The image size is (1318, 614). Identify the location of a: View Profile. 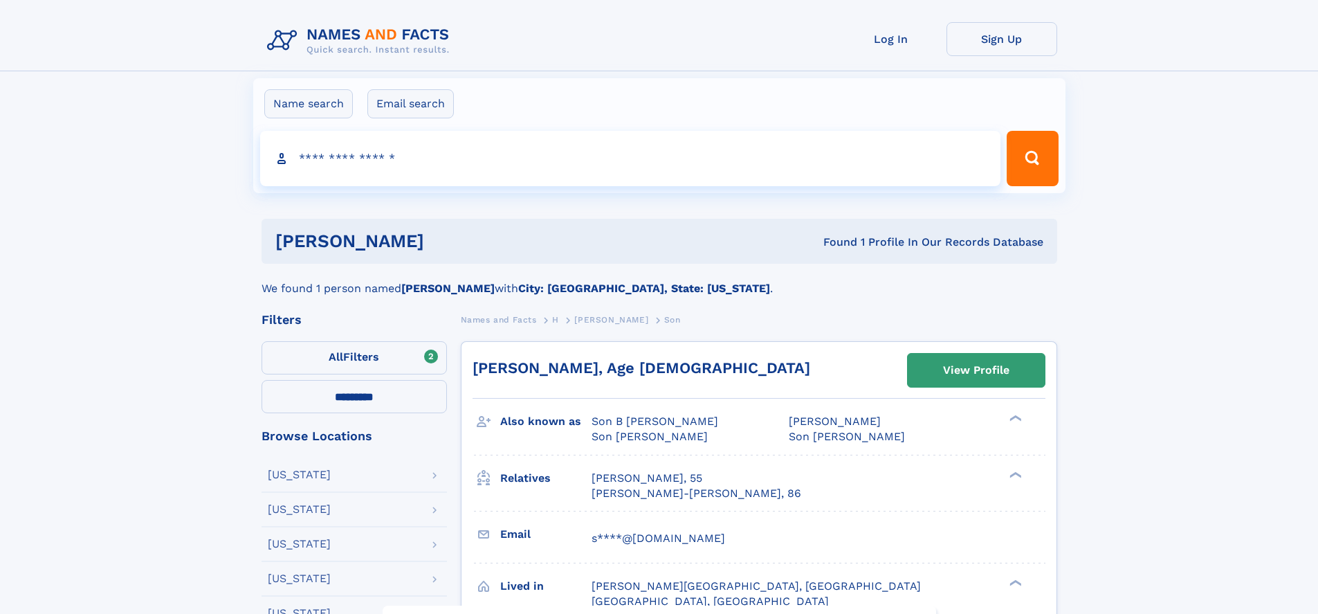
(976, 370).